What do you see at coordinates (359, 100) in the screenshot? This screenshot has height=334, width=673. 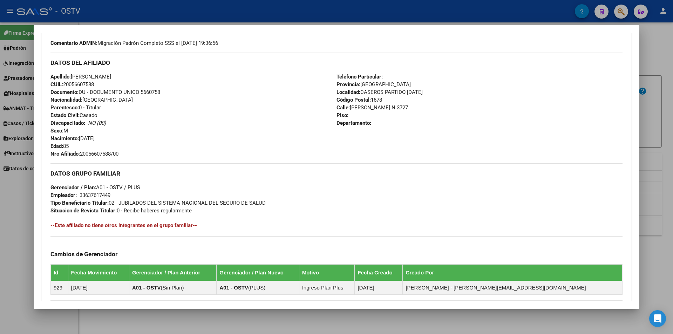 I see `span: 1678` at bounding box center [359, 100].